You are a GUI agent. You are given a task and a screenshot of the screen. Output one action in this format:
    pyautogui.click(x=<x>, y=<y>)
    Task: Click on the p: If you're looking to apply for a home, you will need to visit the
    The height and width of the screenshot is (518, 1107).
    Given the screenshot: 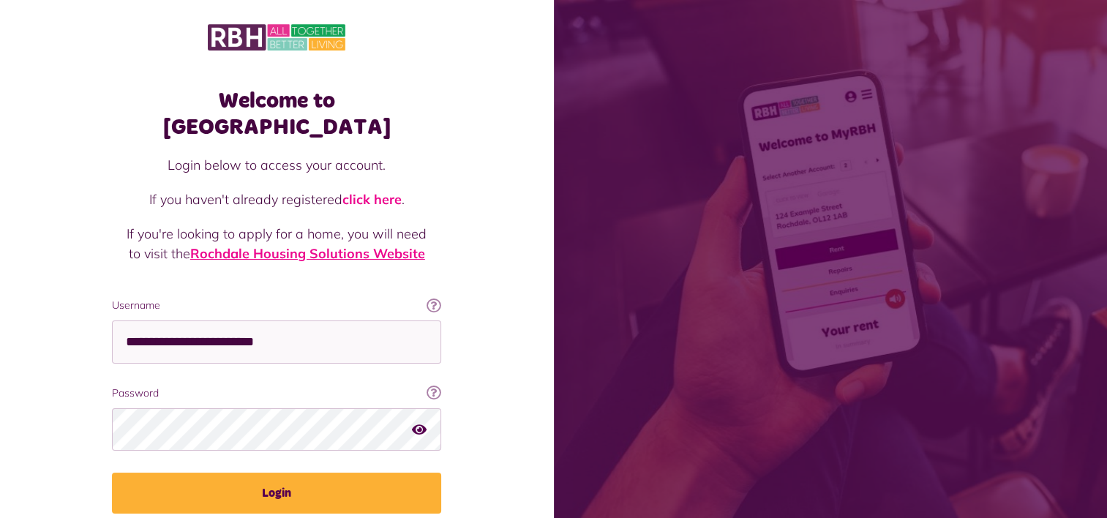 What is the action you would take?
    pyautogui.click(x=277, y=244)
    